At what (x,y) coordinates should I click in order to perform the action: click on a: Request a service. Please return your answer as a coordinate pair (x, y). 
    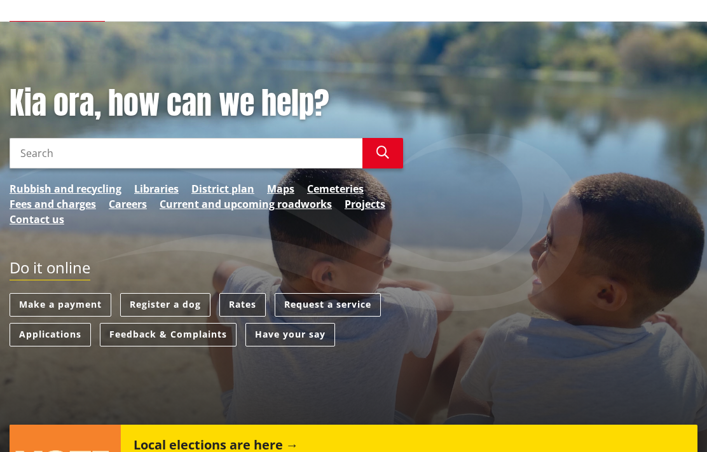
    Looking at the image, I should click on (328, 305).